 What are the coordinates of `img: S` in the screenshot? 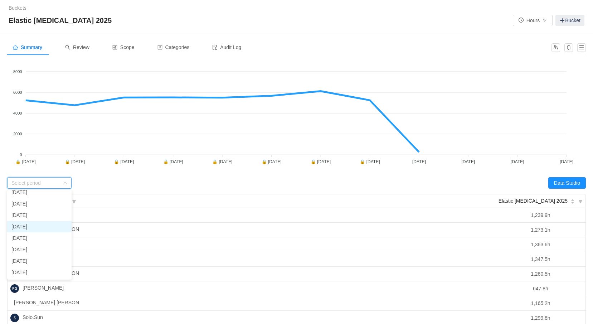 It's located at (15, 318).